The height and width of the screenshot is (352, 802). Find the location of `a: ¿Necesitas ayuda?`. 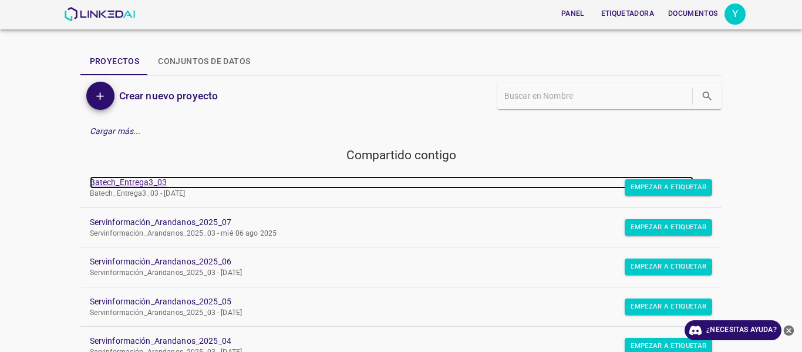

a: ¿Necesitas ayuda? is located at coordinates (733, 330).